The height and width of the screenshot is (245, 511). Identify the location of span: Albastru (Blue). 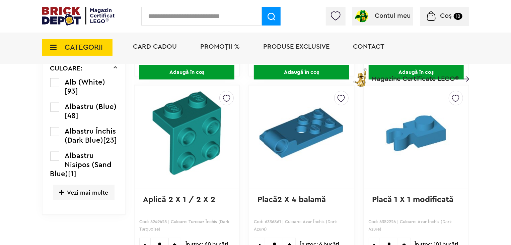
(91, 107).